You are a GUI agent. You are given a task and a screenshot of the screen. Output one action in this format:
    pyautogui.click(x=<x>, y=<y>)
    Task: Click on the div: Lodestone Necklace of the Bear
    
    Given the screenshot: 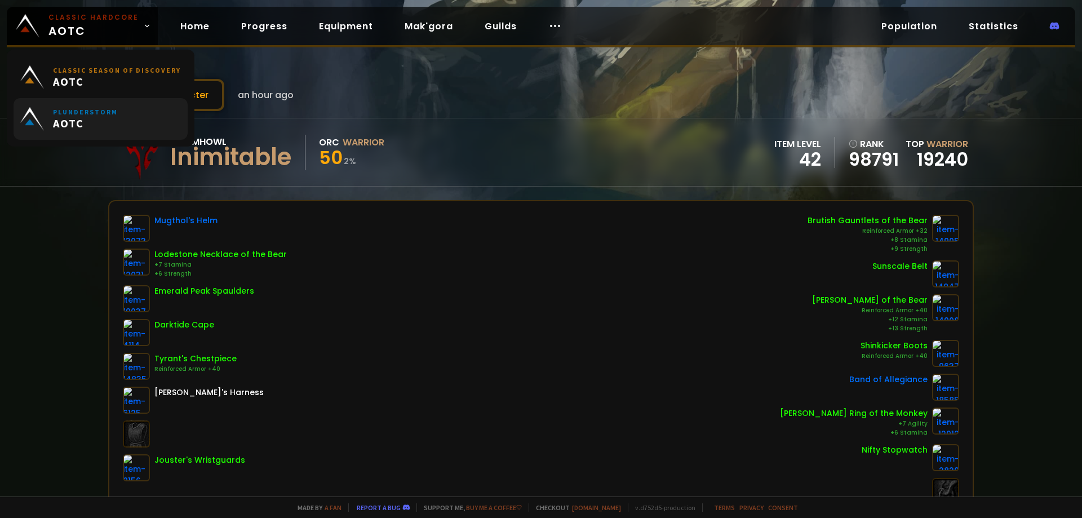 What is the action you would take?
    pyautogui.click(x=220, y=254)
    